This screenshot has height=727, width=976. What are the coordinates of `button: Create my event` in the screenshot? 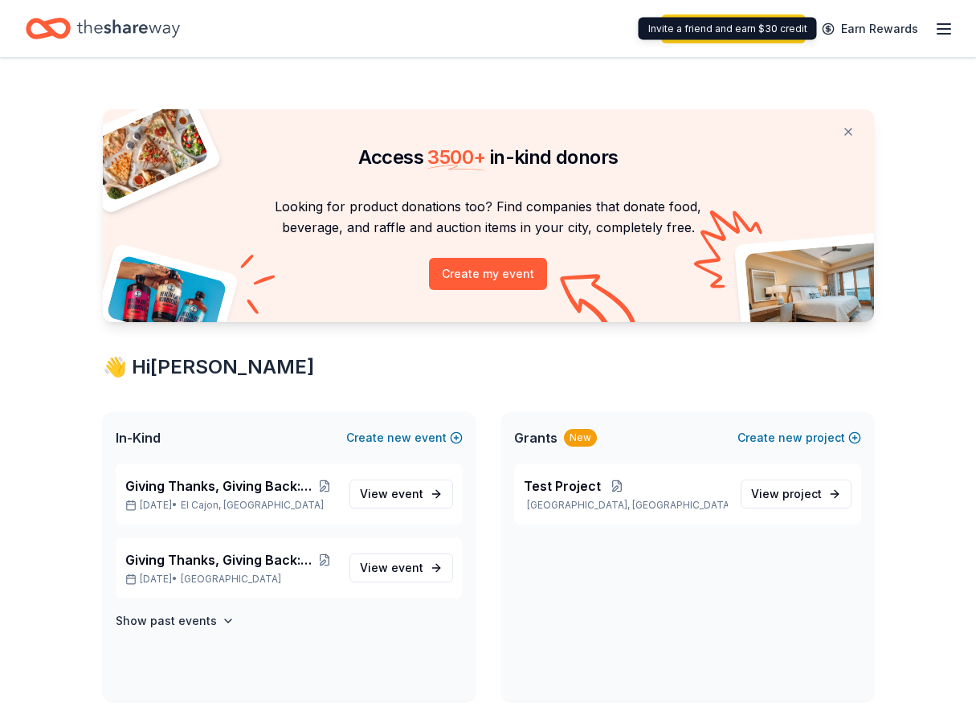 It's located at (488, 274).